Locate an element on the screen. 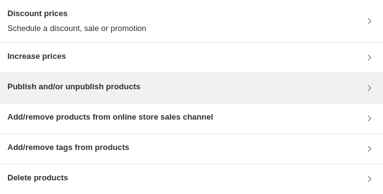 The height and width of the screenshot is (194, 383). h3: Increase prices is located at coordinates (36, 56).